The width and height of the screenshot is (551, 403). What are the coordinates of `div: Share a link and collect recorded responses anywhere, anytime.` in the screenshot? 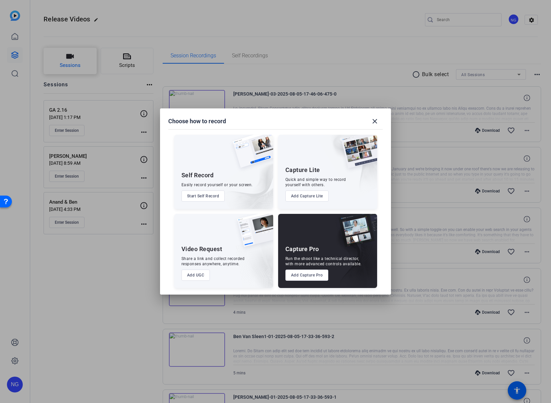 It's located at (213, 261).